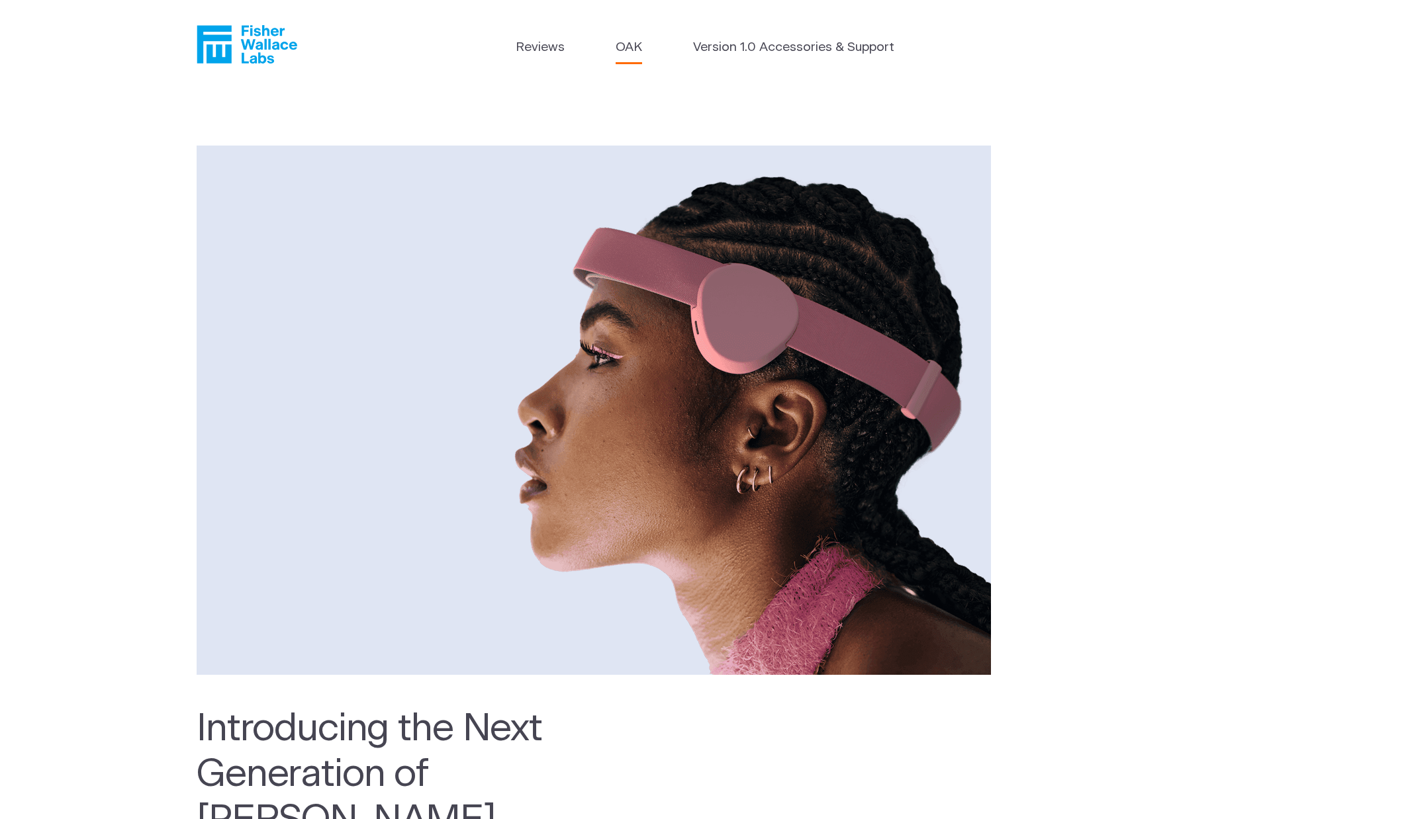  What do you see at coordinates (594, 410) in the screenshot?
I see `img: woman_oak_pink.png` at bounding box center [594, 410].